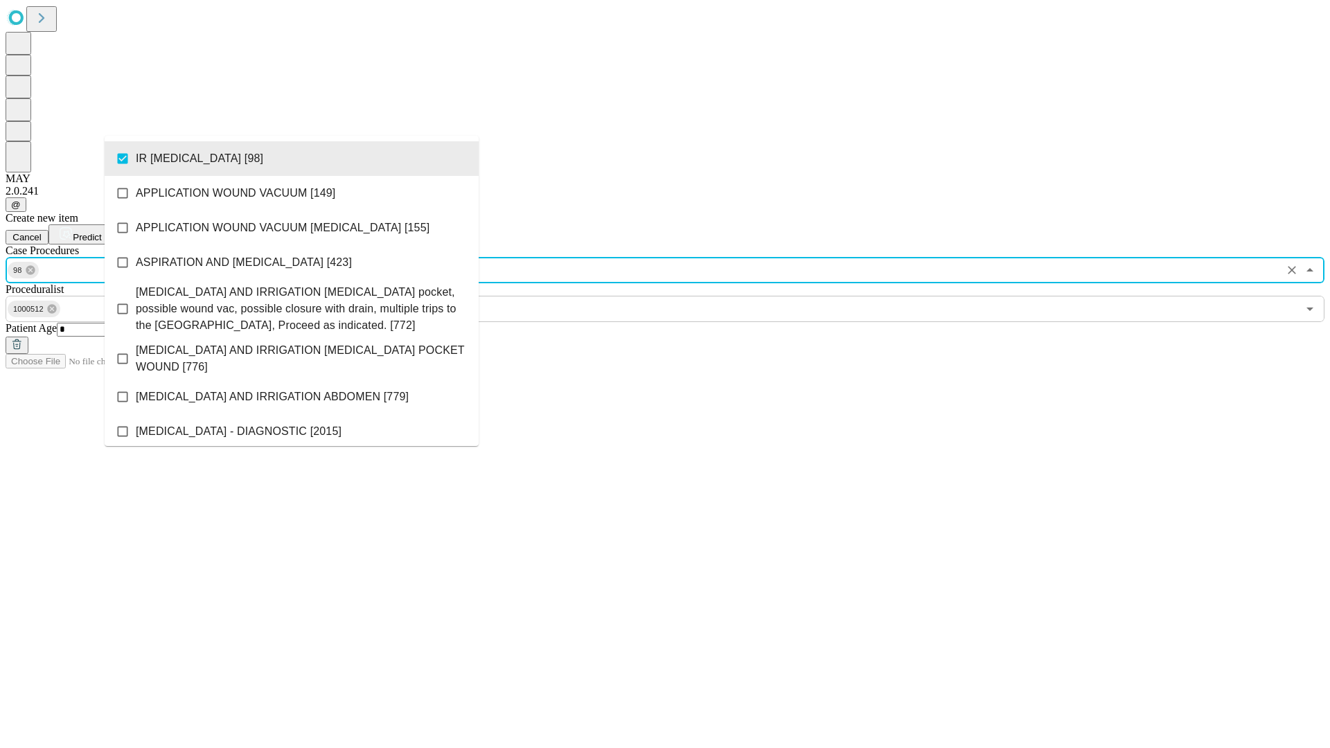 This screenshot has width=1330, height=748. Describe the element at coordinates (1292, 270) in the screenshot. I see `button: Clear` at that location.